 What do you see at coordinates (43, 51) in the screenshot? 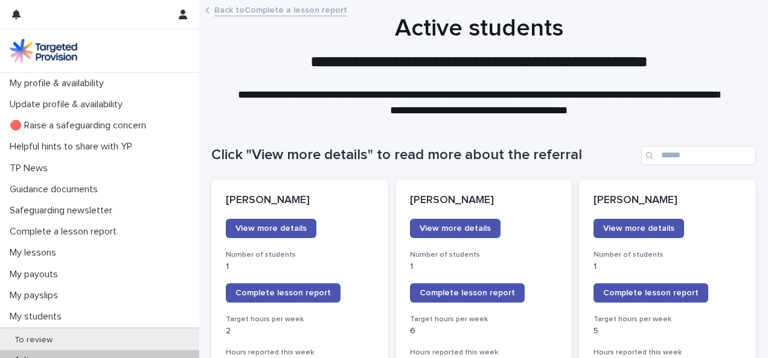
I see `img: M5nRWzHhSzIhMunXDL62` at bounding box center [43, 51].